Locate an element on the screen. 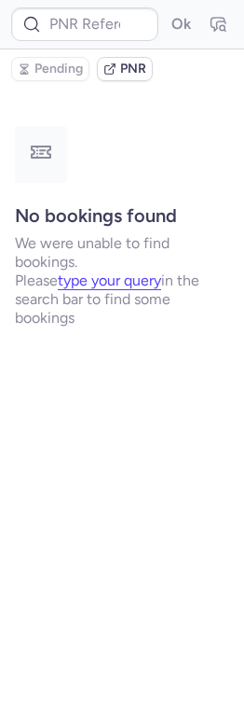  button: Pending is located at coordinates (50, 69).